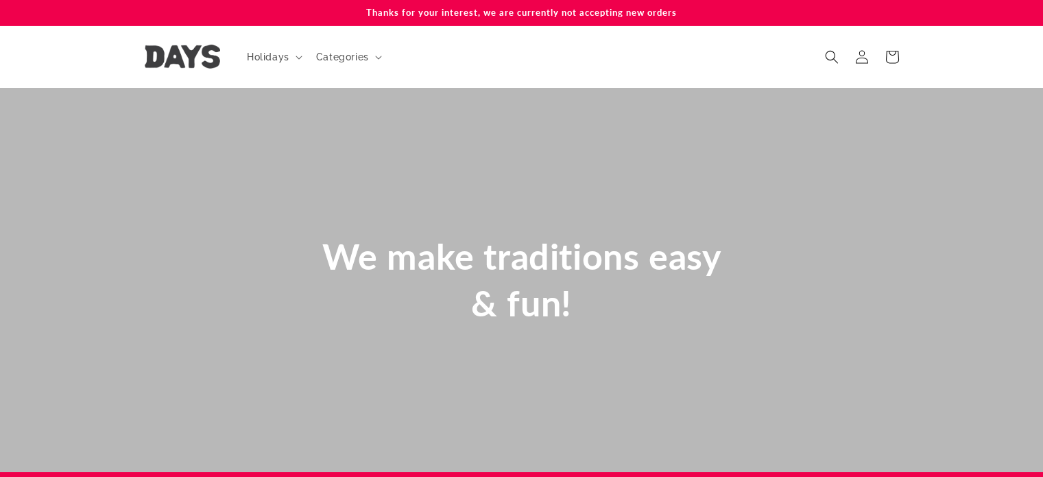 The image size is (1043, 477). Describe the element at coordinates (268, 57) in the screenshot. I see `span: Holidays` at that location.